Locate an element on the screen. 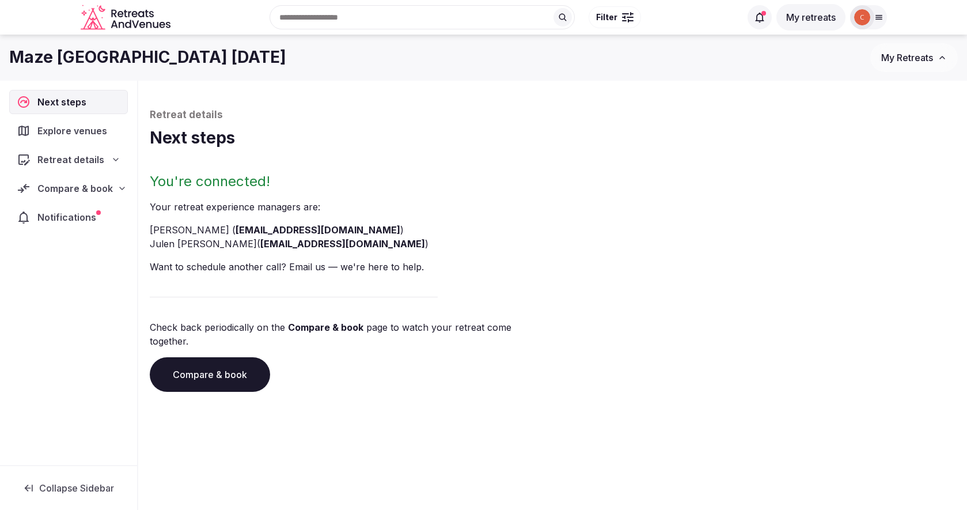 The height and width of the screenshot is (510, 967). a: Visit the homepage is located at coordinates (127, 17).